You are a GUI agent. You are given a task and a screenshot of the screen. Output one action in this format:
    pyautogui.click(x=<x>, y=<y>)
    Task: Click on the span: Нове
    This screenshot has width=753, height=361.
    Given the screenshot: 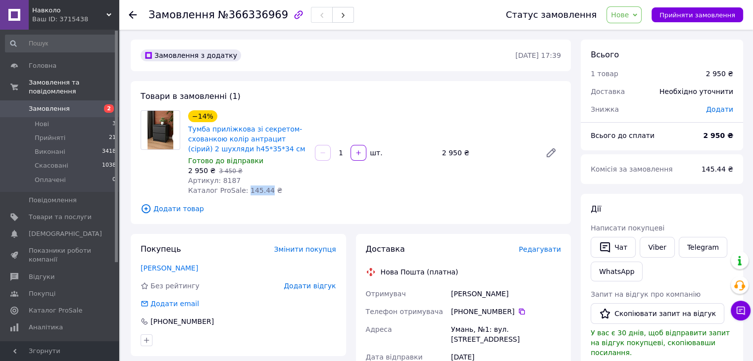 What is the action you would take?
    pyautogui.click(x=620, y=15)
    